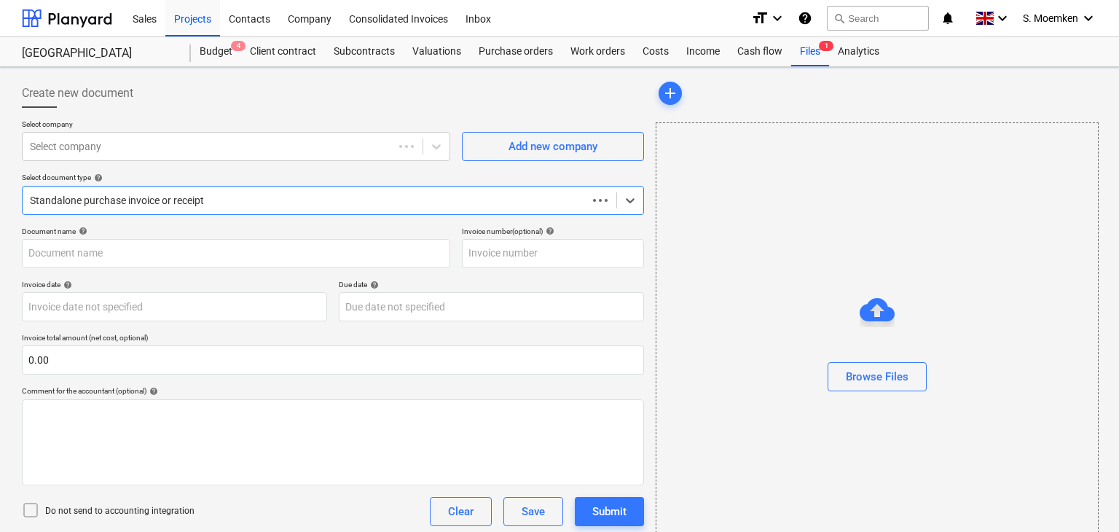 This screenshot has height=532, width=1119. I want to click on div: Comment for the accountant (optional), so click(333, 390).